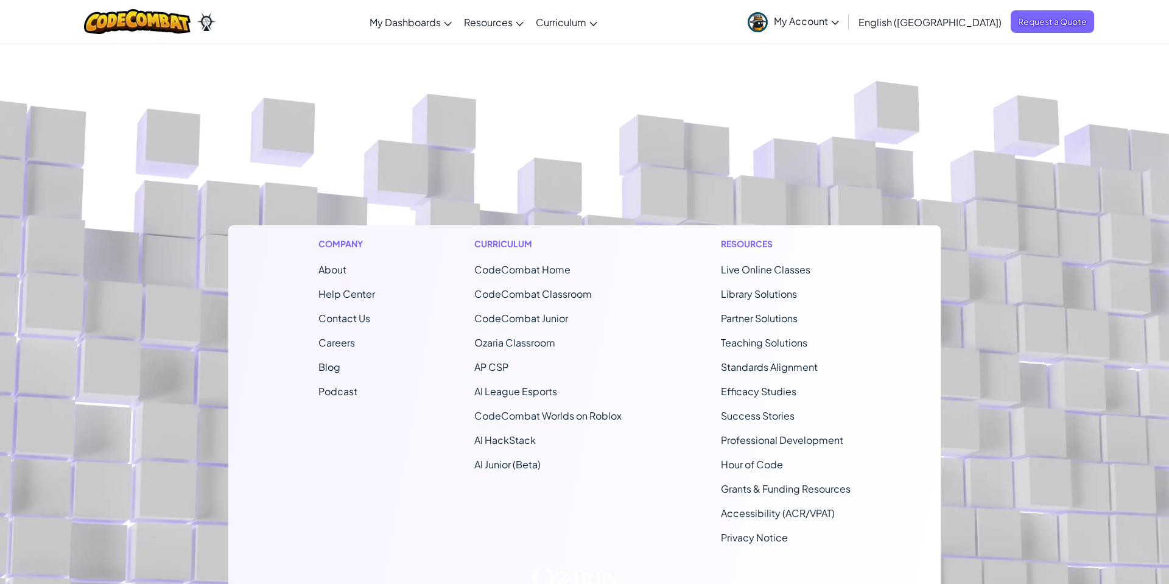  What do you see at coordinates (758, 293) in the screenshot?
I see `a: Library Solutions` at bounding box center [758, 293].